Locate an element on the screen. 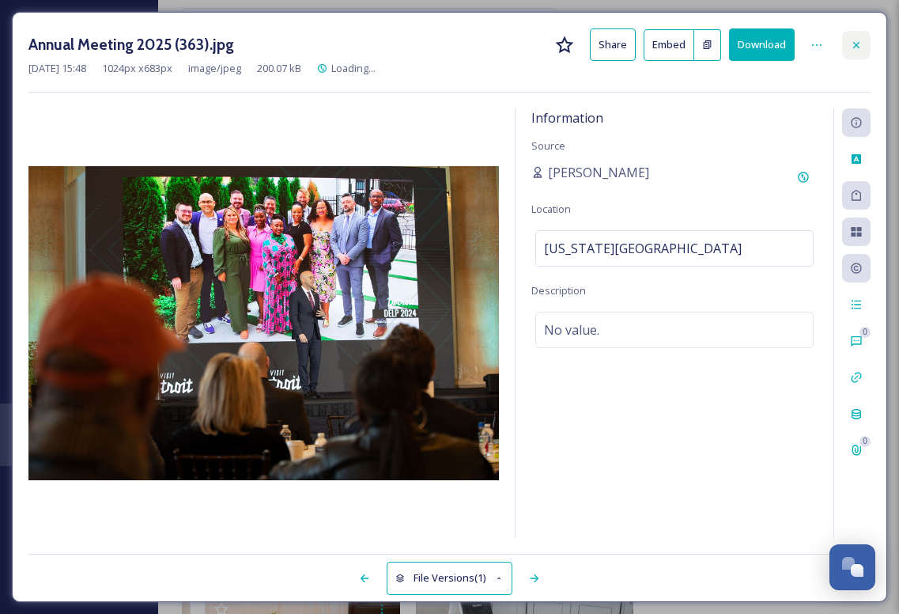  button: Embed is located at coordinates (669, 45).